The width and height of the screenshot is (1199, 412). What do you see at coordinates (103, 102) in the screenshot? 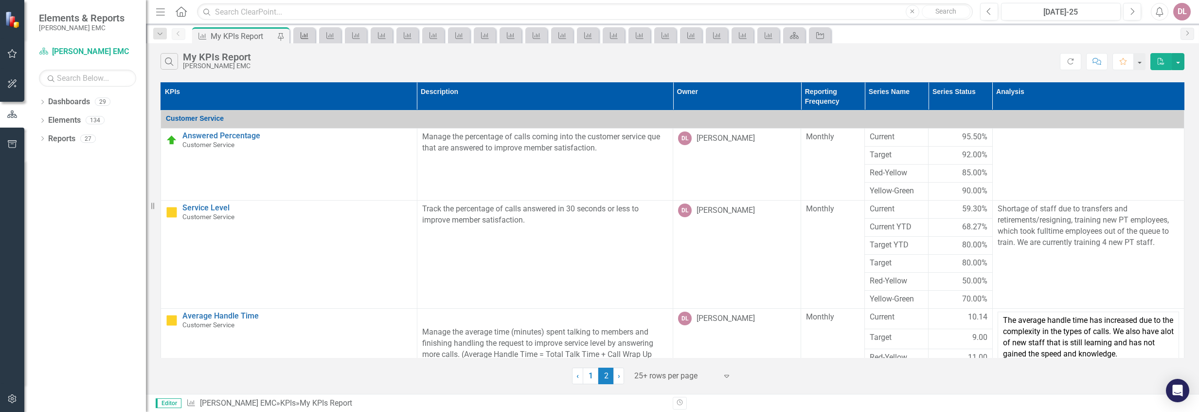
I see `div: 29` at bounding box center [103, 102].